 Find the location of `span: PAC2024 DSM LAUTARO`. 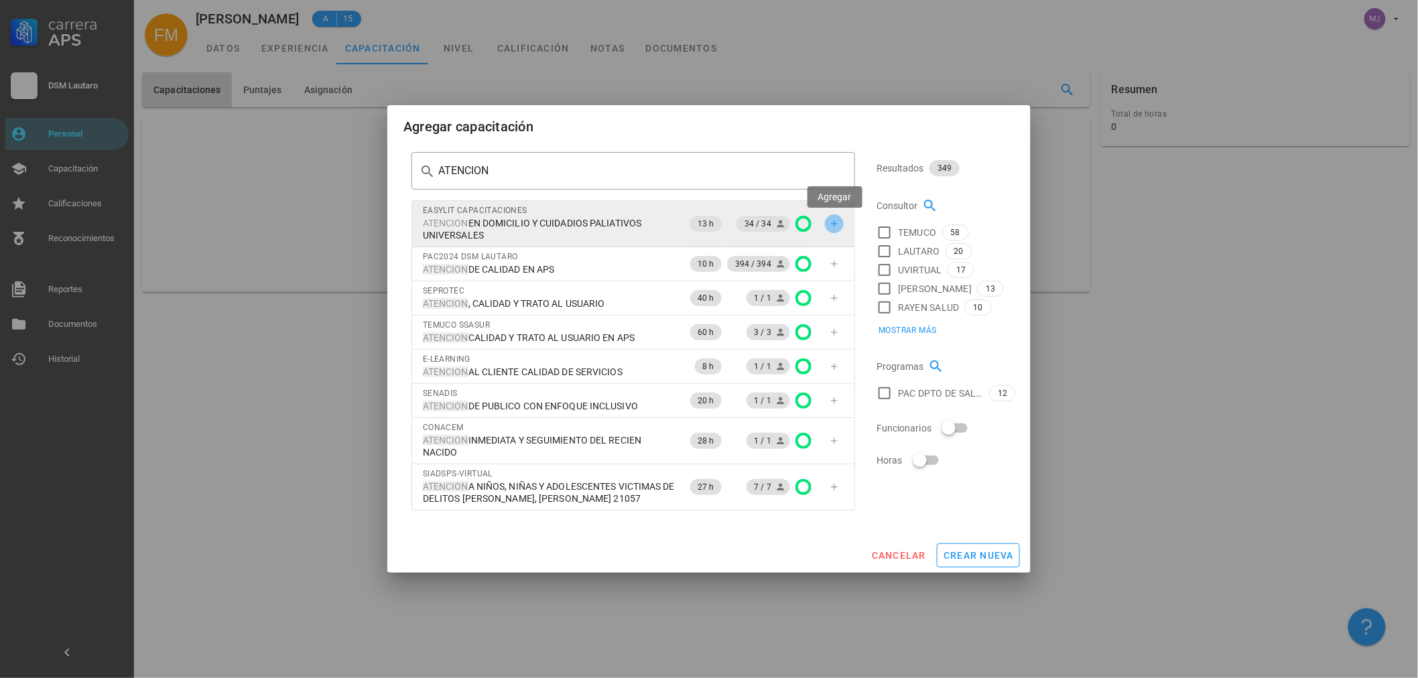

span: PAC2024 DSM LAUTARO is located at coordinates (470, 257).